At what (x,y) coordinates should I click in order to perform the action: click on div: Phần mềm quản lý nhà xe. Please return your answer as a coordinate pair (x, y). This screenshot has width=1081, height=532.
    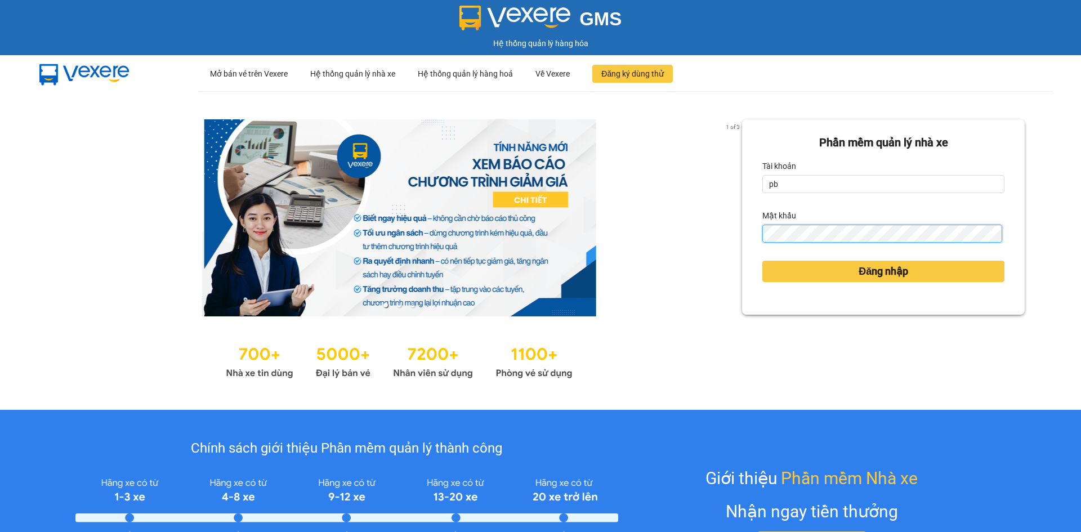
    Looking at the image, I should click on (883, 142).